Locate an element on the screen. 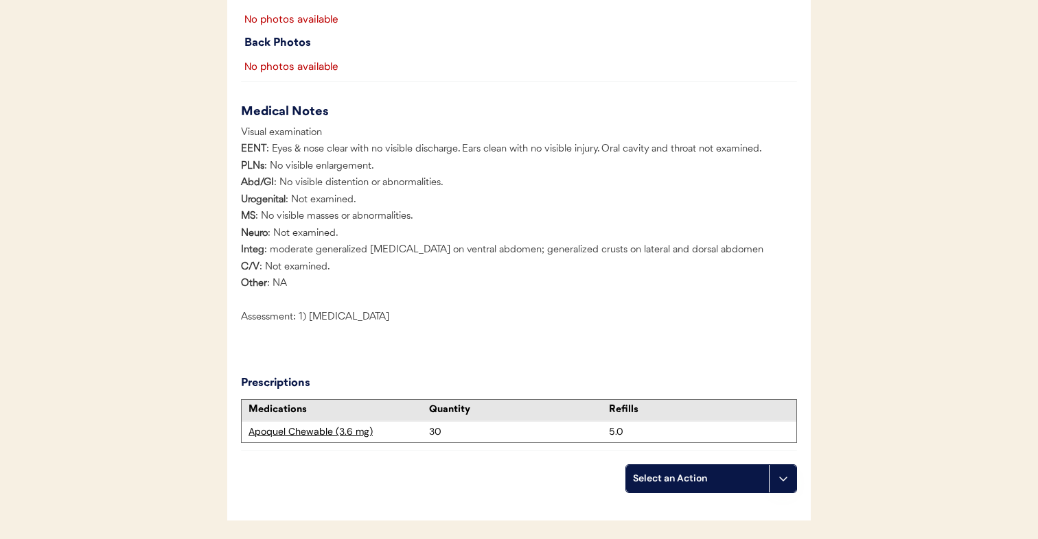 The image size is (1038, 539). div: 5.0 is located at coordinates (699, 432).